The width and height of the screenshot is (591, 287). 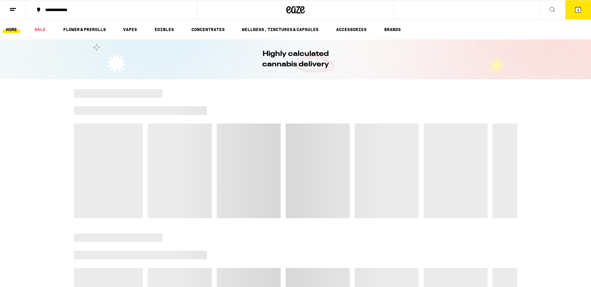 What do you see at coordinates (295, 59) in the screenshot?
I see `h1: Highly calculated cannabis delivery` at bounding box center [295, 59].